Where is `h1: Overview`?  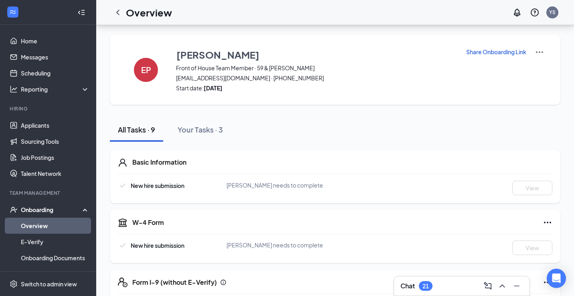
h1: Overview is located at coordinates (149, 12).